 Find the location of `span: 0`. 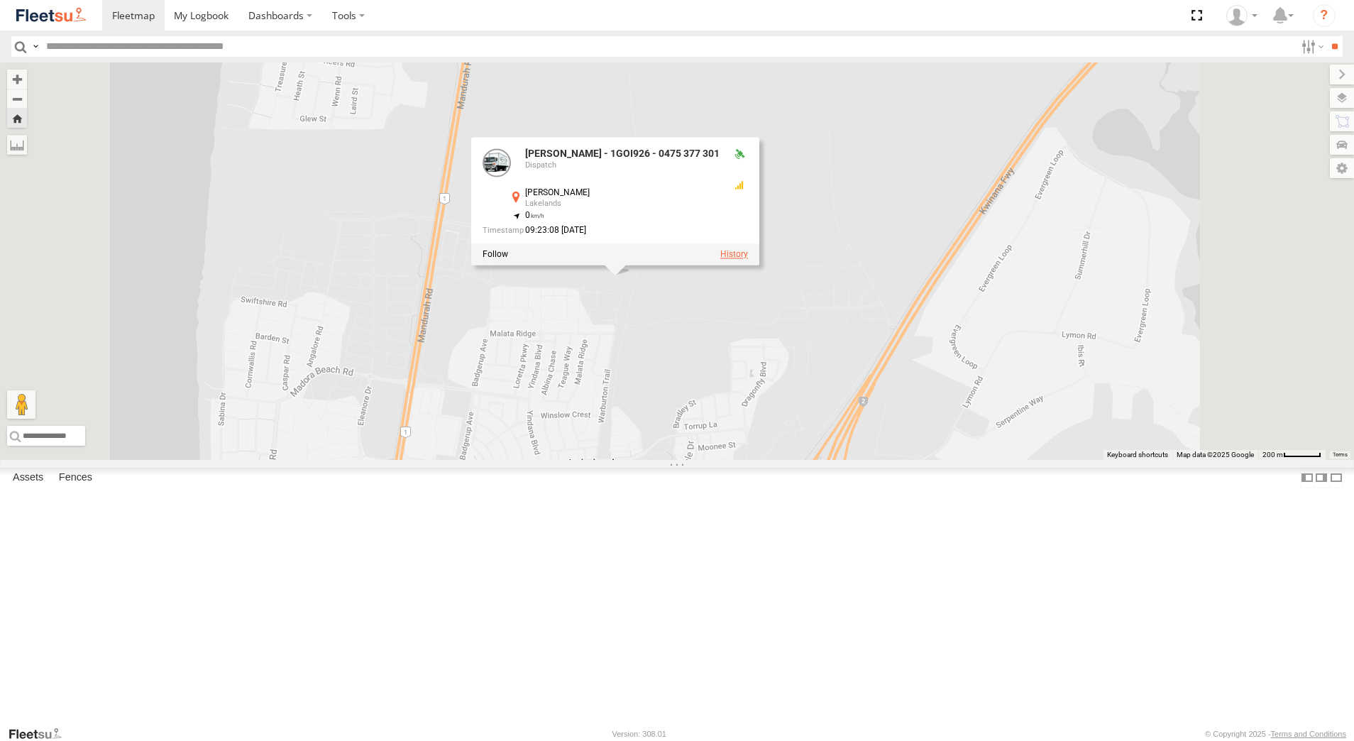

span: 0 is located at coordinates (534, 215).